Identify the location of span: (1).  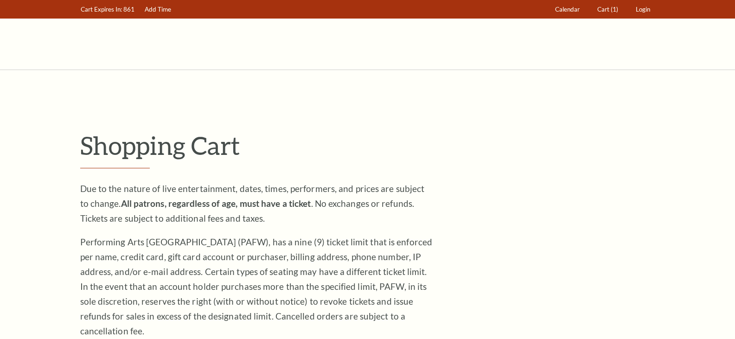
(615, 9).